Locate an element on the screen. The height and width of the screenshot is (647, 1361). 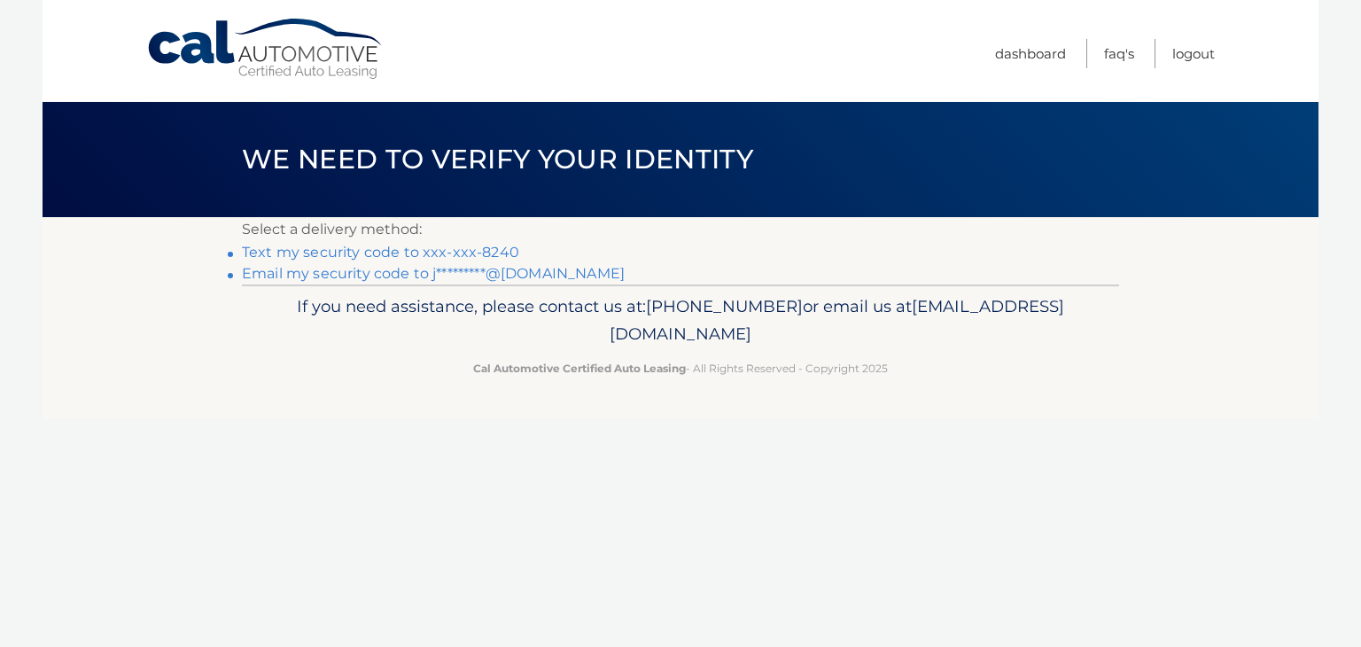
p: - All Rights Reserved - Copyright 2025 is located at coordinates (680, 368).